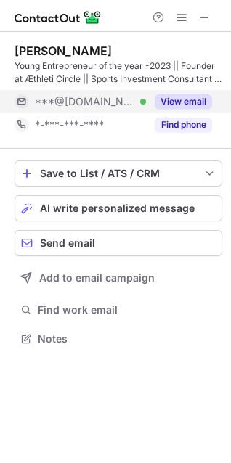 This screenshot has width=231, height=463. Describe the element at coordinates (127, 339) in the screenshot. I see `span: Notes` at that location.